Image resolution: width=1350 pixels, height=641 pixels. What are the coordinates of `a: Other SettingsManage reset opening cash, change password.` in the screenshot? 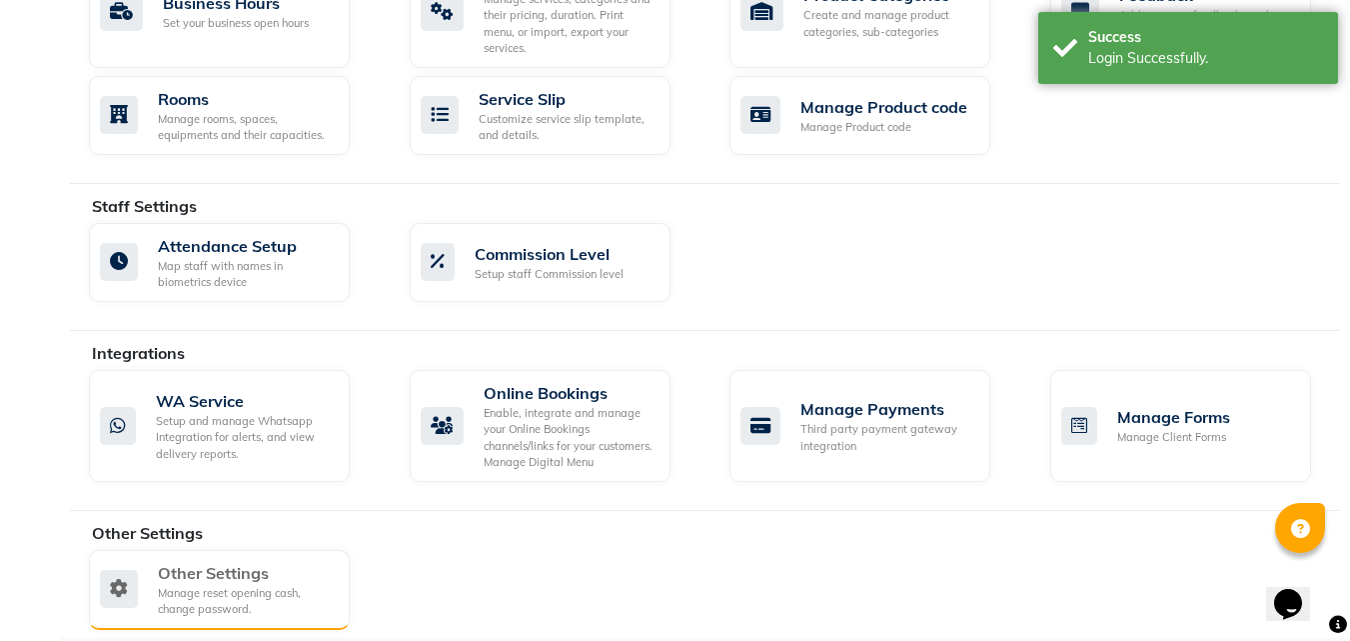 It's located at (234, 590).